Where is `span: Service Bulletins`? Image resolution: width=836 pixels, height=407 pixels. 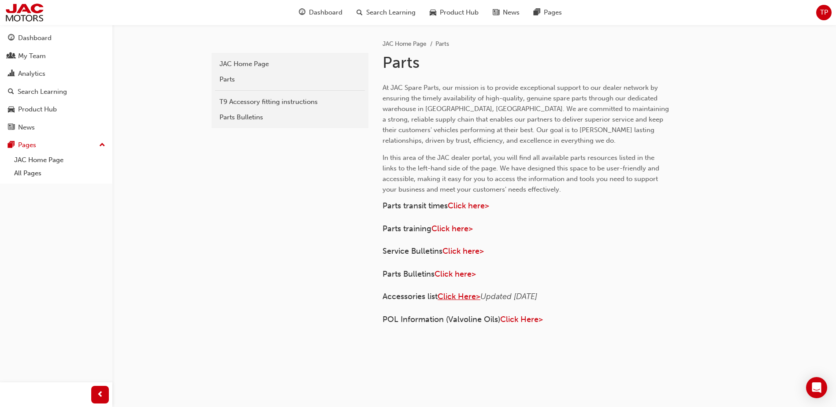 span: Service Bulletins is located at coordinates (413, 251).